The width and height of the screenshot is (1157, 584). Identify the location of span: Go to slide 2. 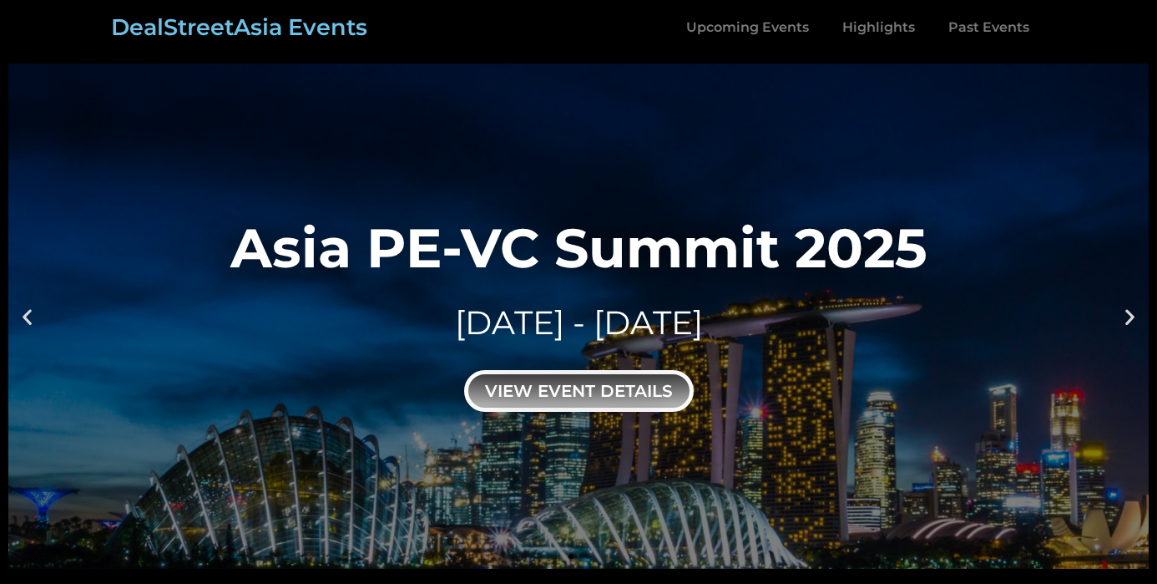
(586, 556).